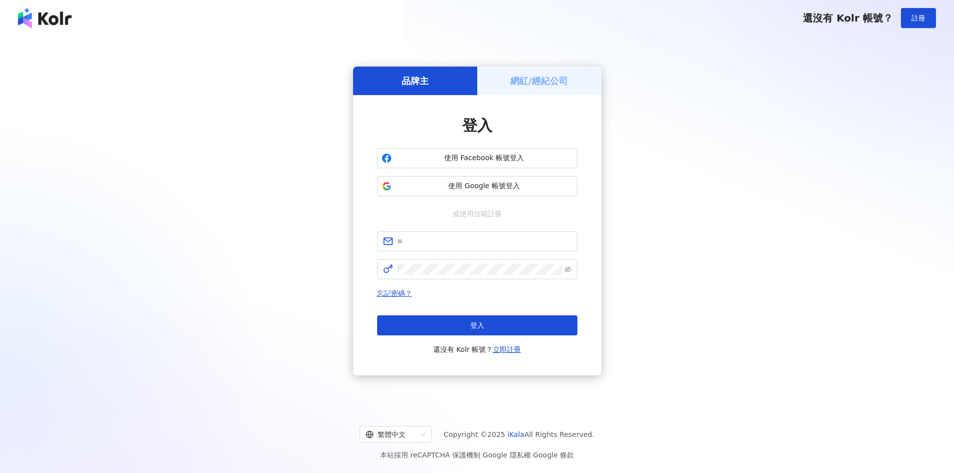  Describe the element at coordinates (918, 18) in the screenshot. I see `button: 註冊` at that location.